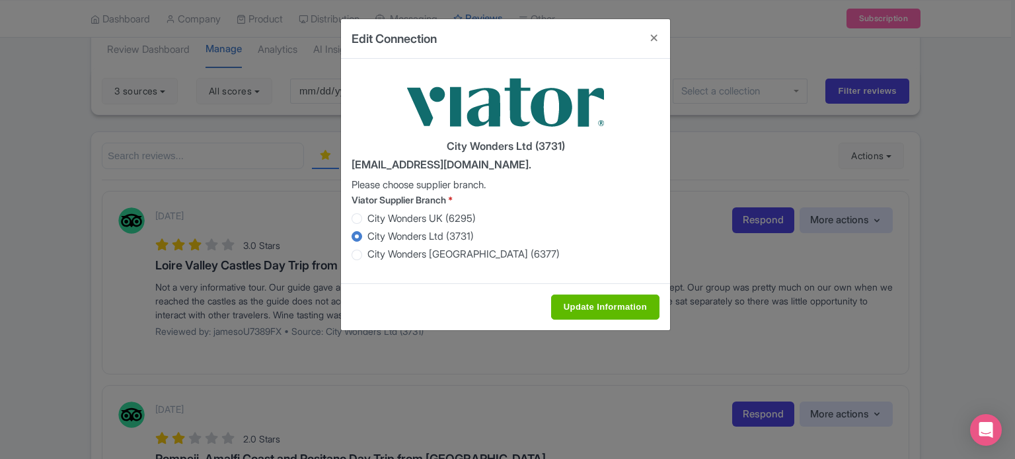  What do you see at coordinates (394, 38) in the screenshot?
I see `h4: Edit Connection` at bounding box center [394, 38].